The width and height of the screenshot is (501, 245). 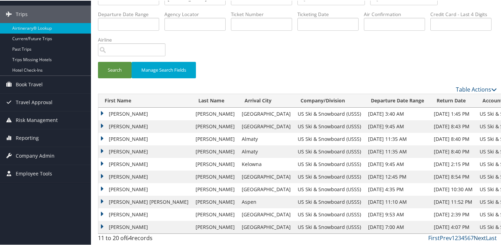 I want to click on a: Last, so click(x=491, y=237).